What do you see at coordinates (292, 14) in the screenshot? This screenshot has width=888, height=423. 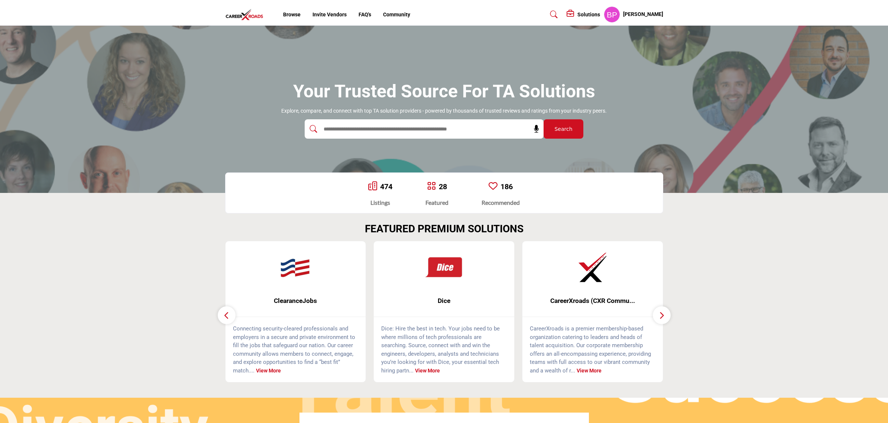 I see `a: Browse` at bounding box center [292, 14].